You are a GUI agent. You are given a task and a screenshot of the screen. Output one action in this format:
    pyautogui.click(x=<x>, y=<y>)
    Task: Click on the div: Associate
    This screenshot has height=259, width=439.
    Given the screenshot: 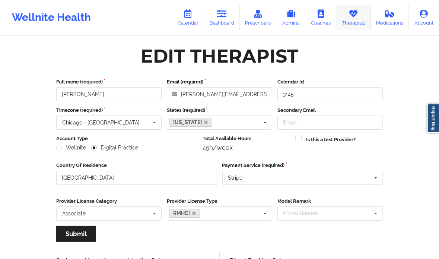 What is the action you would take?
    pyautogui.click(x=74, y=213)
    